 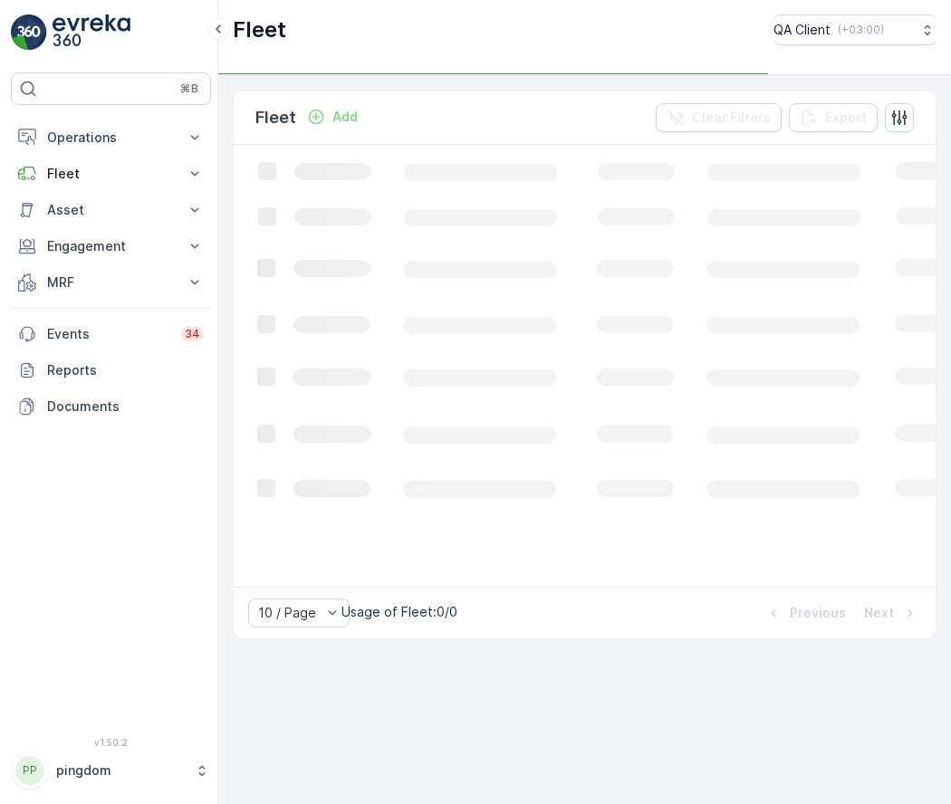 What do you see at coordinates (110, 282) in the screenshot?
I see `p: MRF` at bounding box center [110, 282].